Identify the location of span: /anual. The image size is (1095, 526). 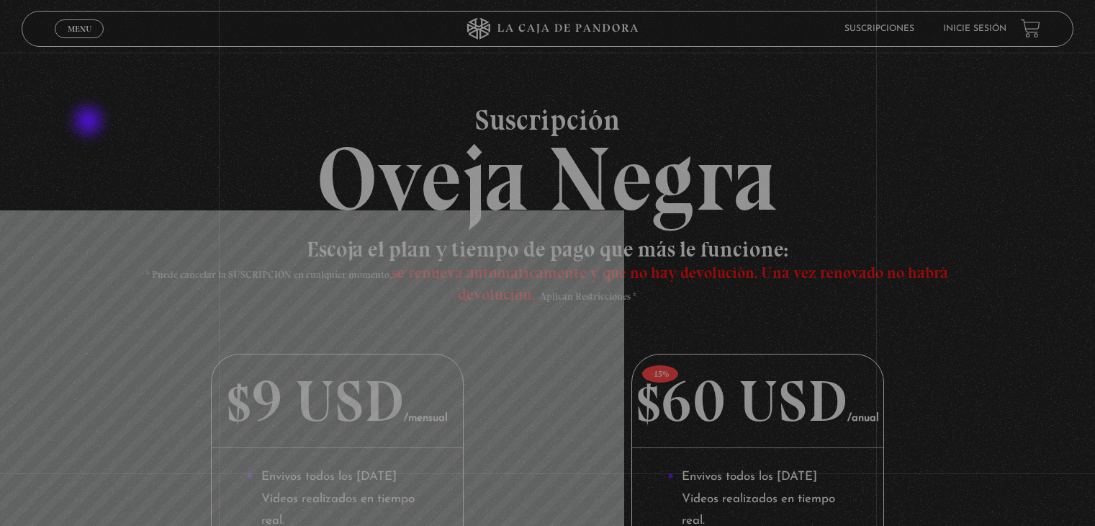
(863, 418).